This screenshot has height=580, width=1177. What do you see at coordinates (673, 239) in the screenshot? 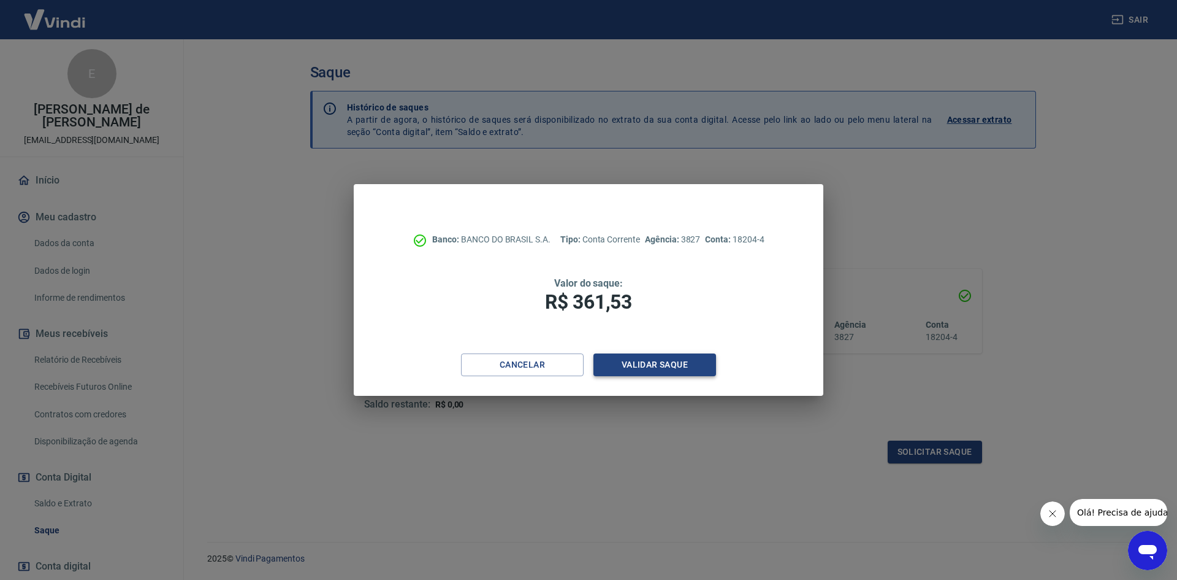
I see `p: 3827` at bounding box center [673, 239].